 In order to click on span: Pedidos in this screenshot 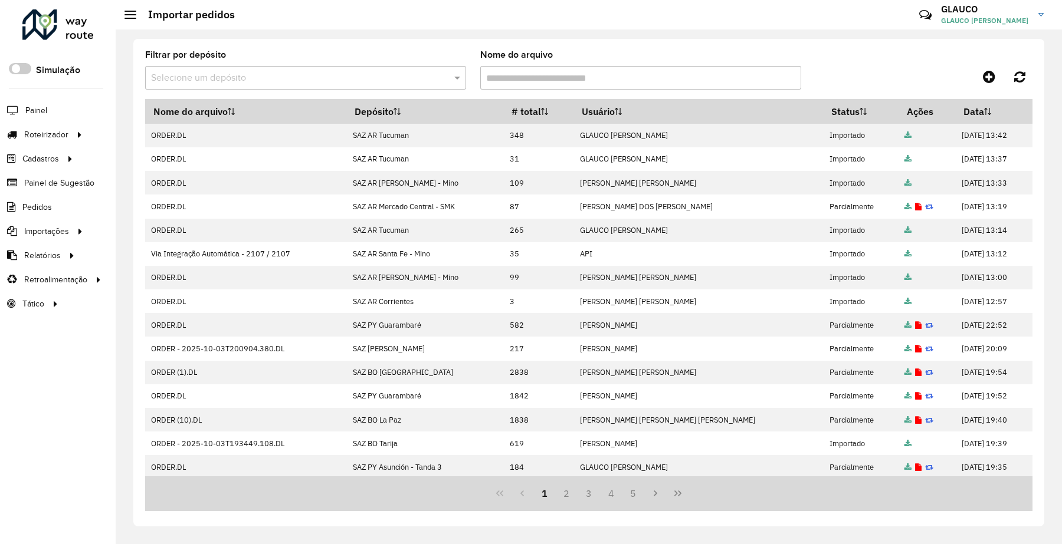, I will do `click(37, 207)`.